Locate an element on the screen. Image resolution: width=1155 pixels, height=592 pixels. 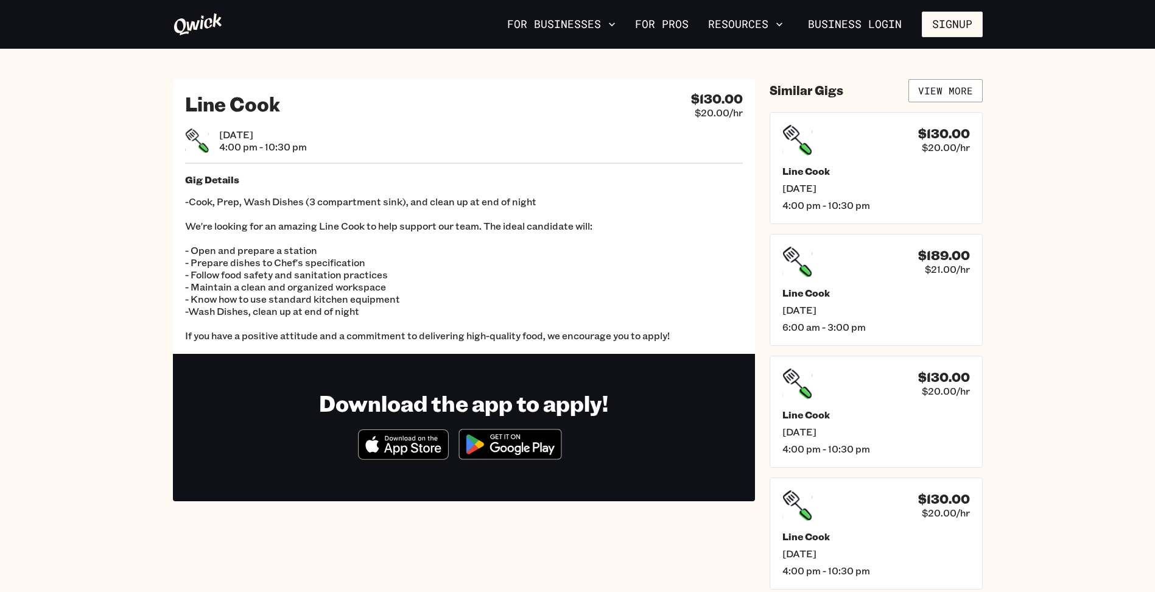
h4: $189.00 is located at coordinates (944, 255).